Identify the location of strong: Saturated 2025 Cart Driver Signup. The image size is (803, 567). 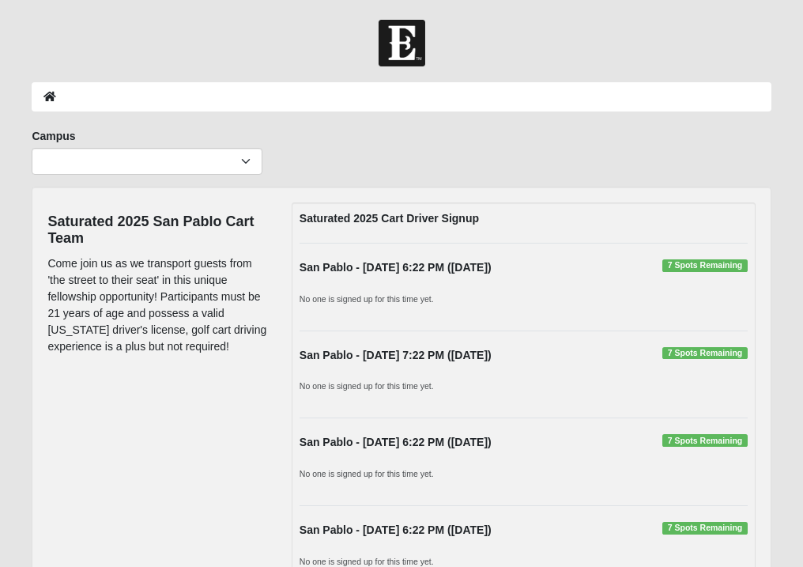
(389, 218).